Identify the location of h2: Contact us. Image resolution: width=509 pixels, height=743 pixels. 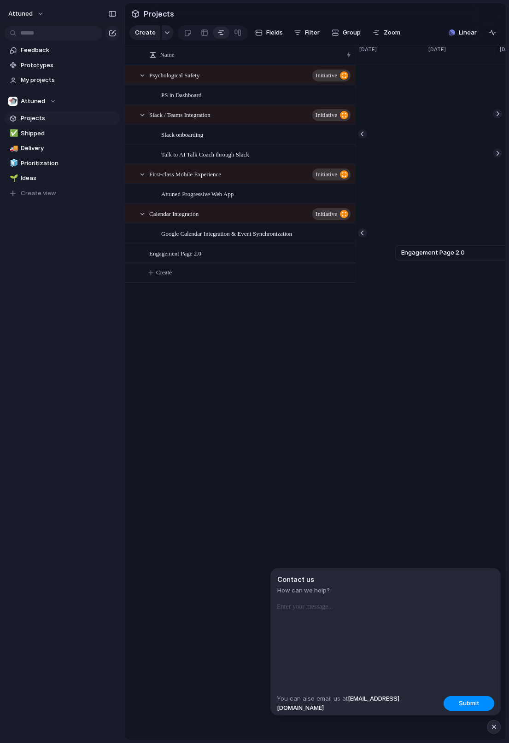
(385, 580).